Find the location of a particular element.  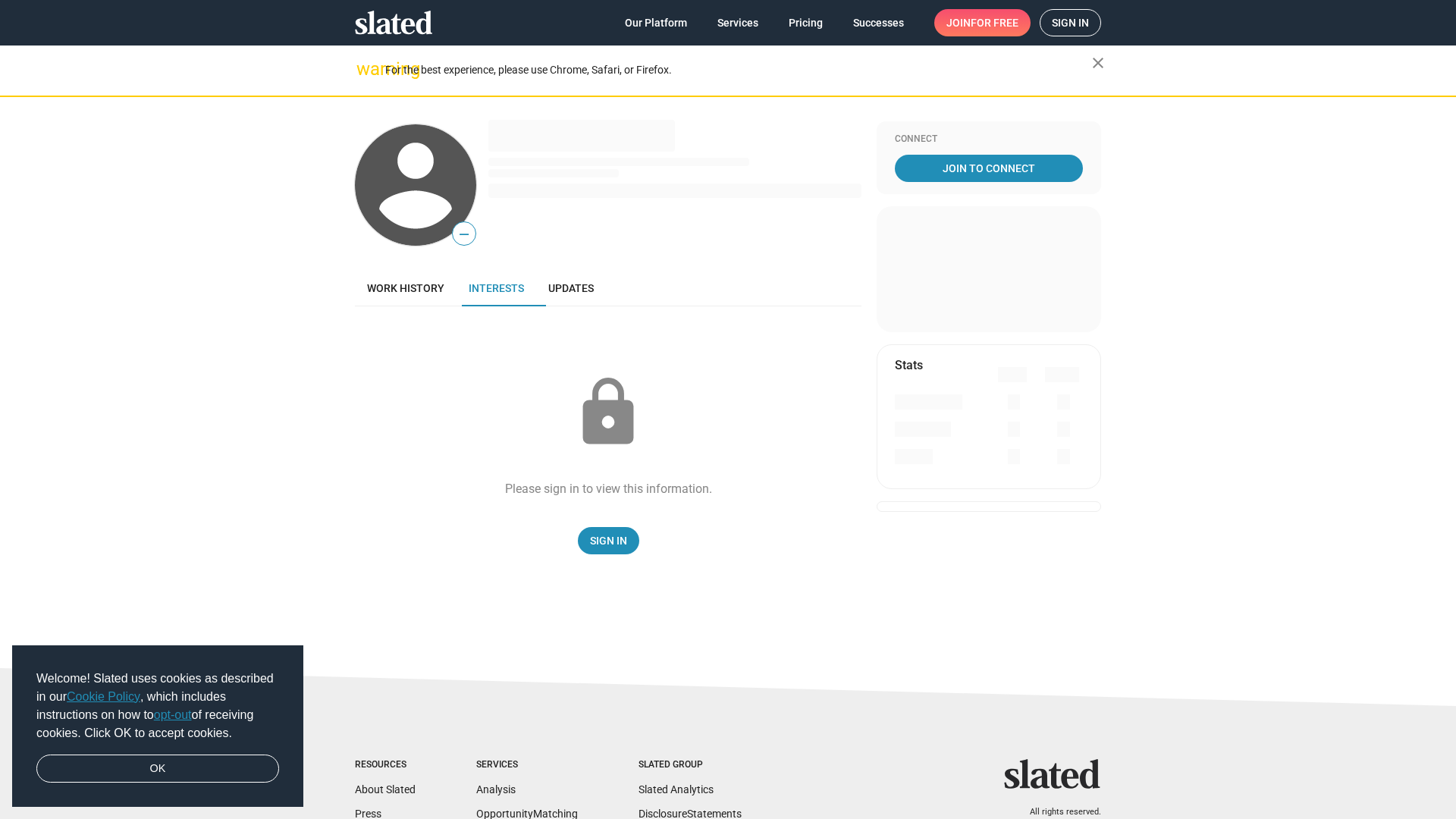

span: Services is located at coordinates (738, 23).